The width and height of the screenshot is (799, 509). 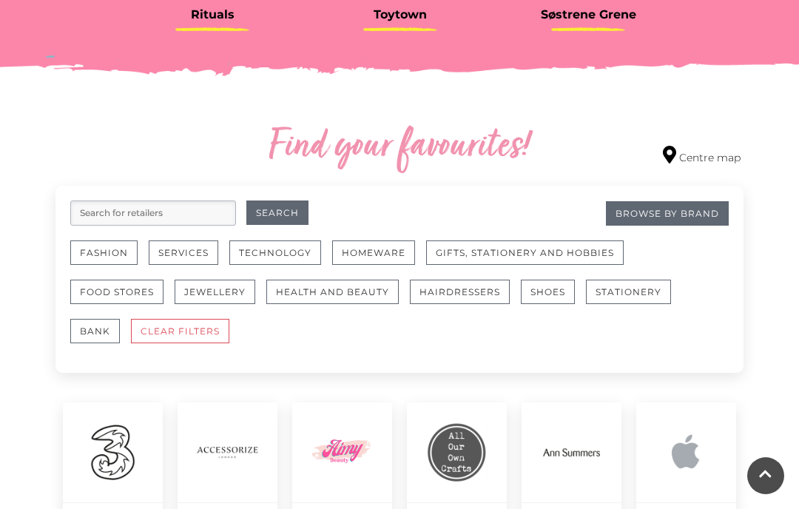 I want to click on h2: Find your favourites!, so click(x=400, y=147).